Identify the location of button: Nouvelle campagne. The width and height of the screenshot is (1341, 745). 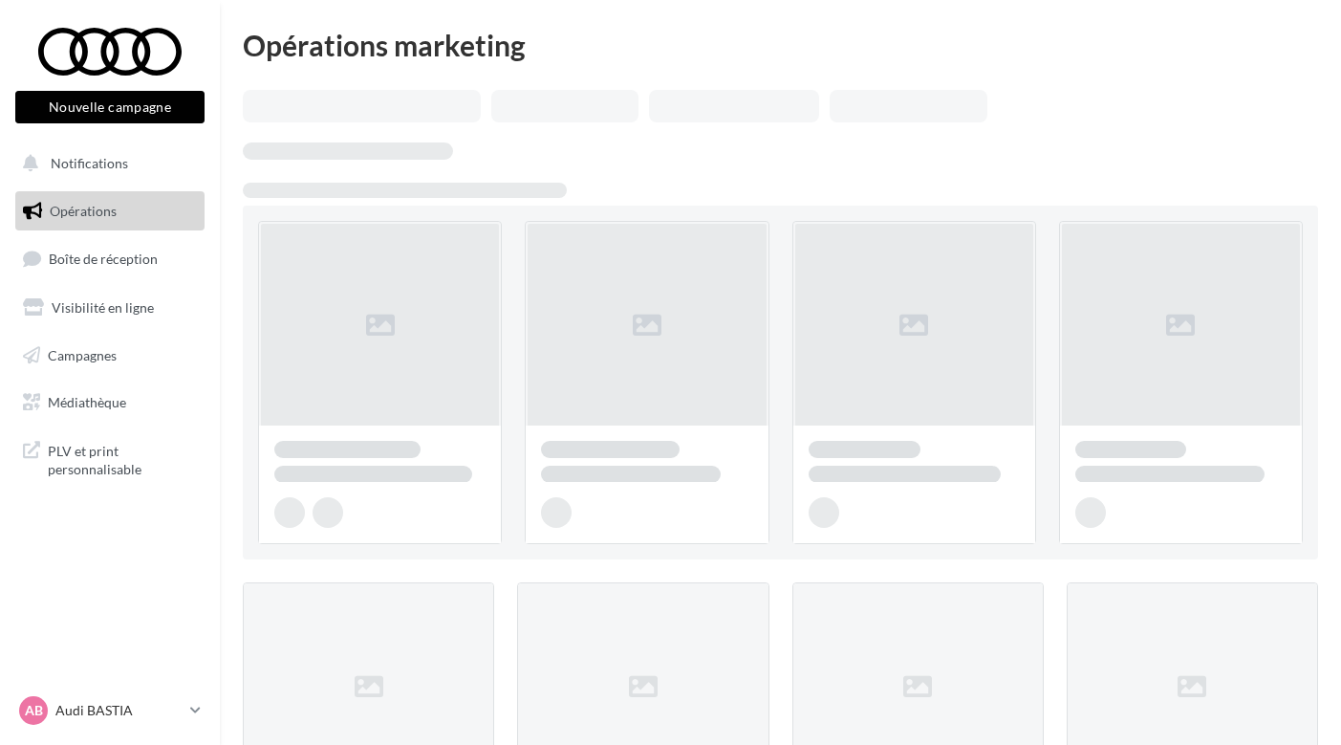
(110, 107).